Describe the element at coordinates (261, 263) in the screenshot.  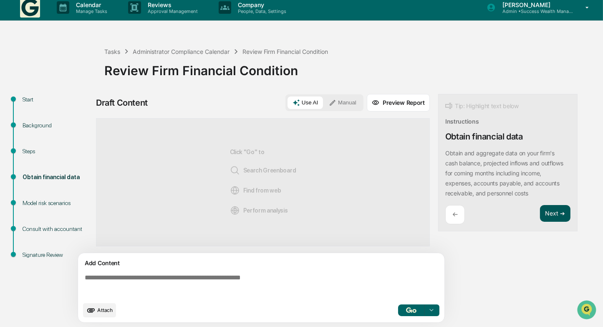
I see `div: Add Content` at that location.